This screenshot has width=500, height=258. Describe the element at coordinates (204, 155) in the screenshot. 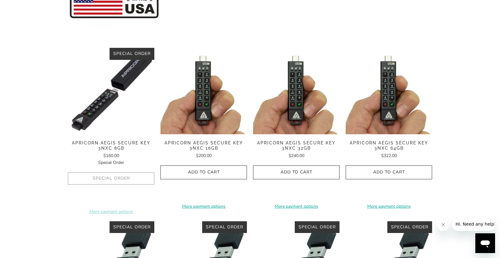

I see `span: $200.00` at that location.